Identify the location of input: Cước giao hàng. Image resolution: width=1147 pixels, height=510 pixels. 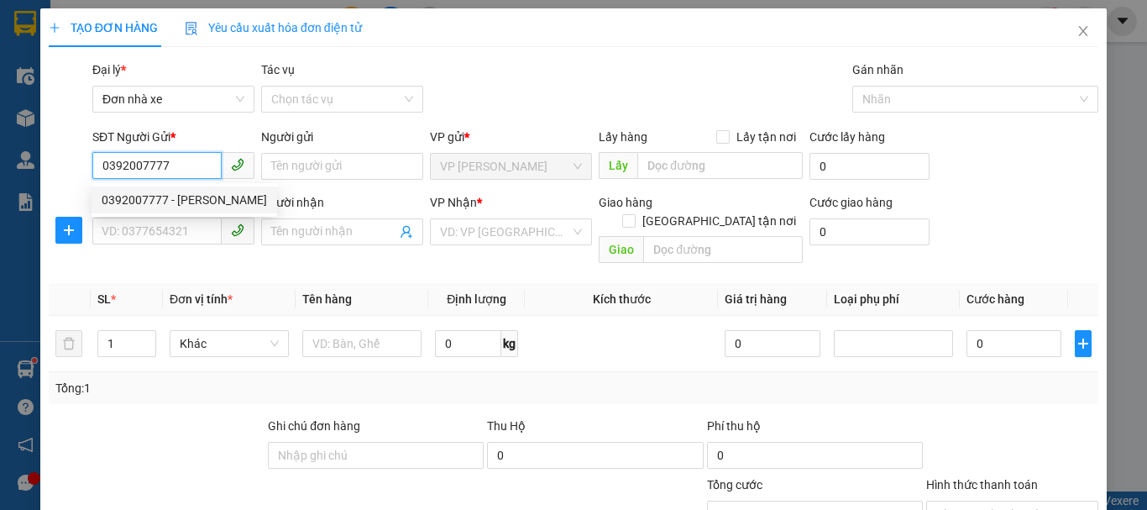
(869, 232).